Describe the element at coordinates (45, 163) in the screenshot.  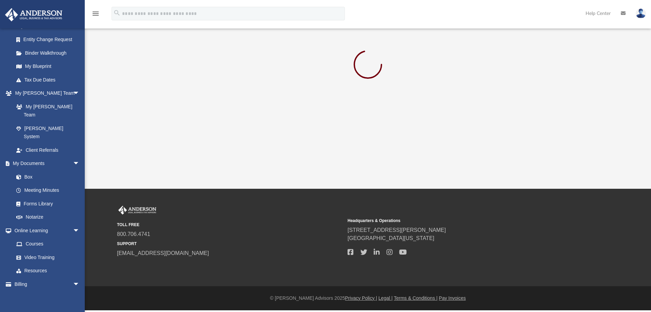
I see `a: My Documentsarrow_drop_down` at that location.